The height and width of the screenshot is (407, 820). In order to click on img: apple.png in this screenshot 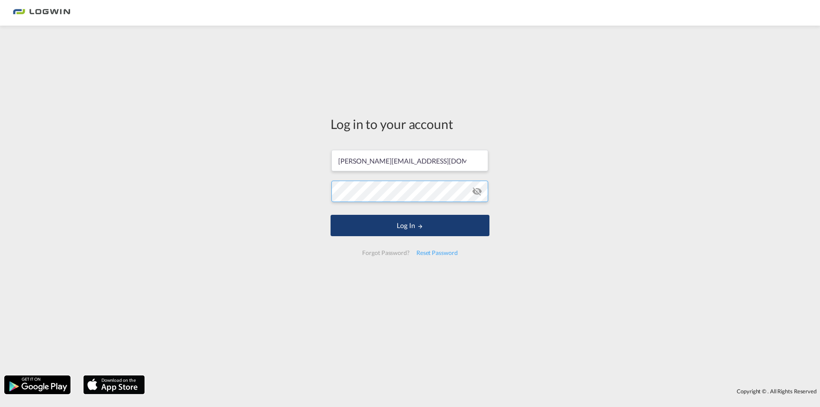, I will do `click(114, 385)`.